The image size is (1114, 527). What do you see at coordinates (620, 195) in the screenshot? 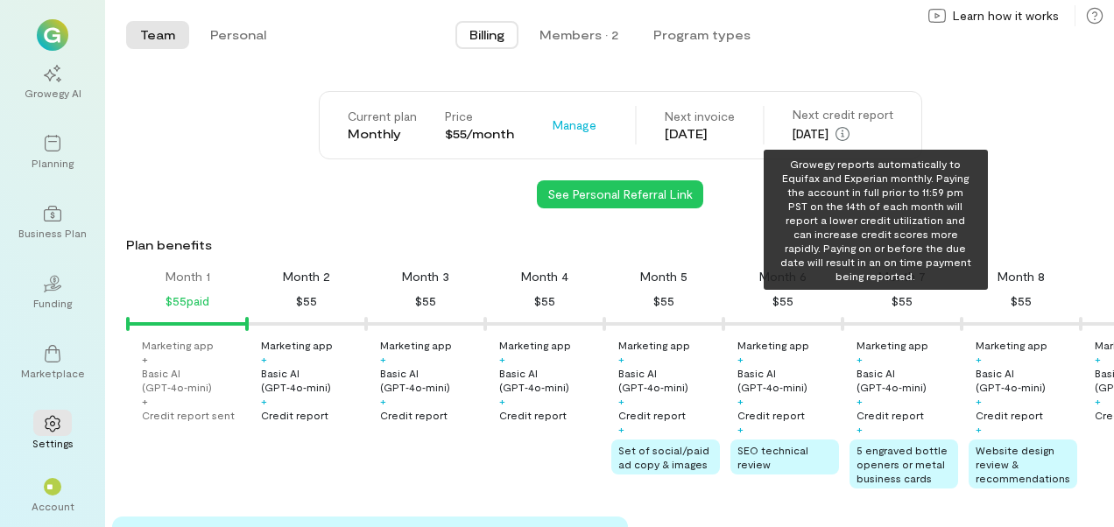
I see `button: See Personal Referral Link` at bounding box center [620, 195].